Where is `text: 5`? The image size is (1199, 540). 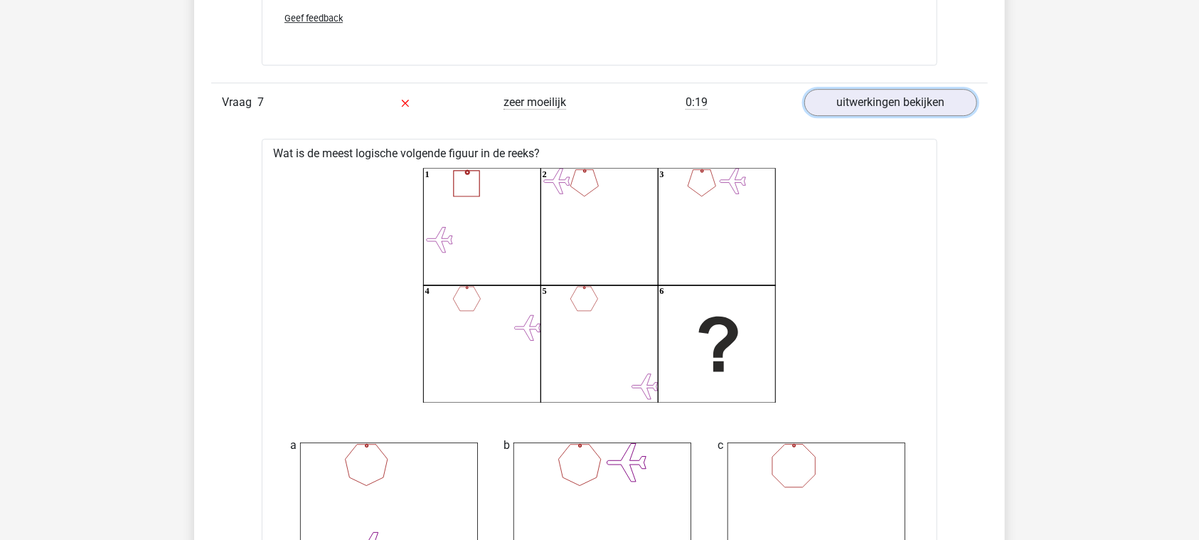 text: 5 is located at coordinates (545, 291).